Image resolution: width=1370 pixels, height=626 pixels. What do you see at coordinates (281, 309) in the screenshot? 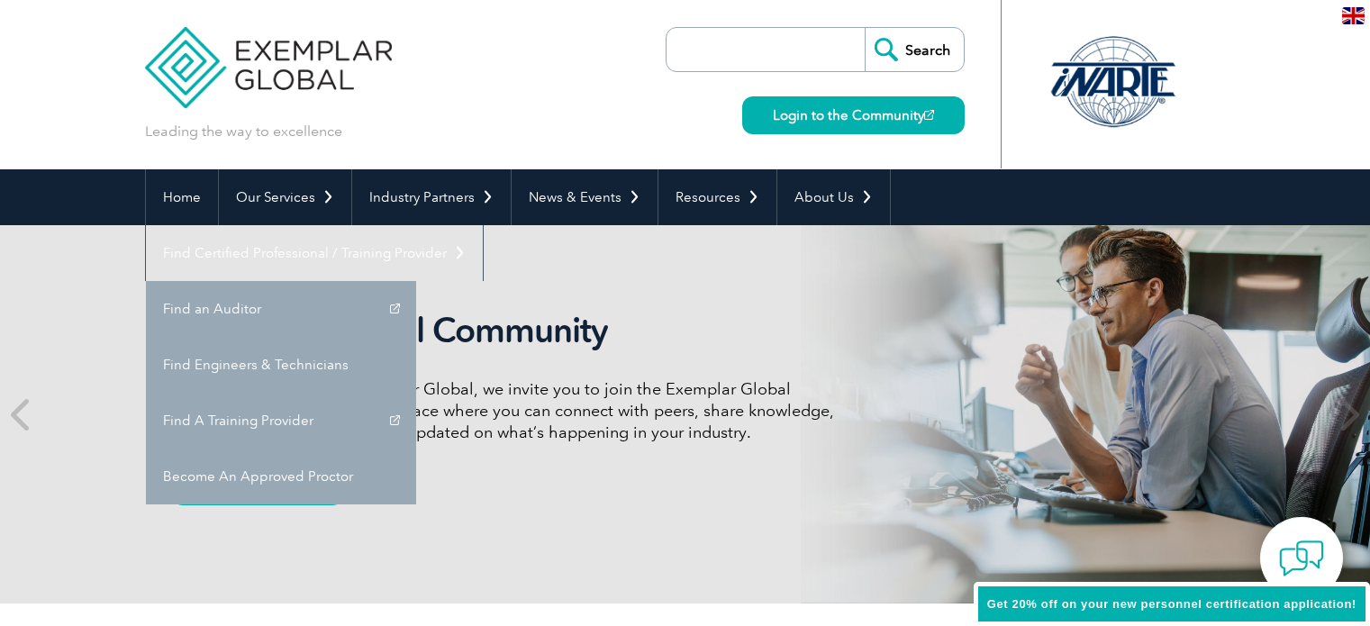
I see `a: Find an Auditor` at bounding box center [281, 309].